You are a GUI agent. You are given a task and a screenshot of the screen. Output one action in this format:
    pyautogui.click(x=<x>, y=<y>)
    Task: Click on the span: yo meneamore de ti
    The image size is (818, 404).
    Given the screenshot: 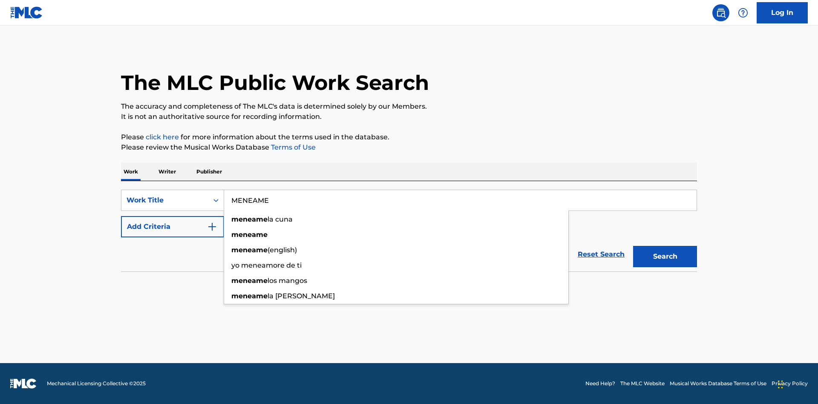 What is the action you would take?
    pyautogui.click(x=266, y=265)
    